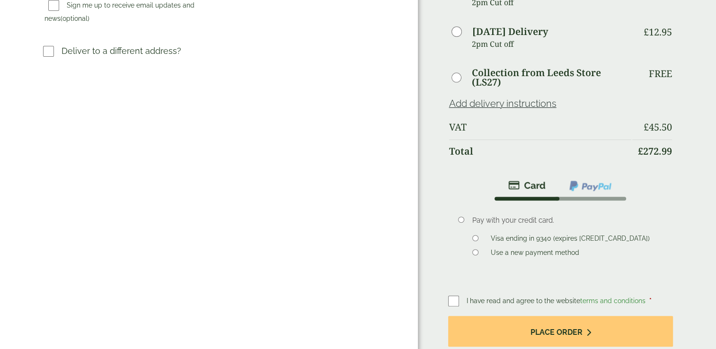 This screenshot has width=716, height=349. I want to click on img: stripe.png, so click(526, 185).